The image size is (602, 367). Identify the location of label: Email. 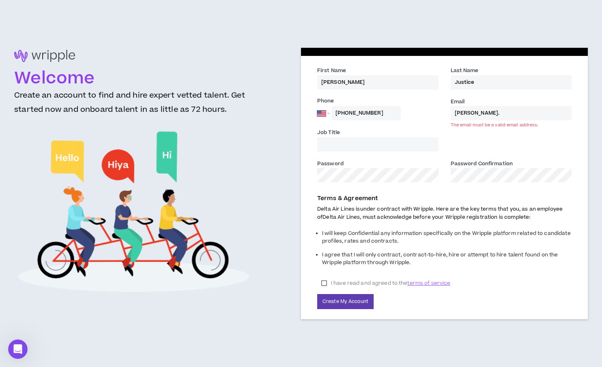
(457, 103).